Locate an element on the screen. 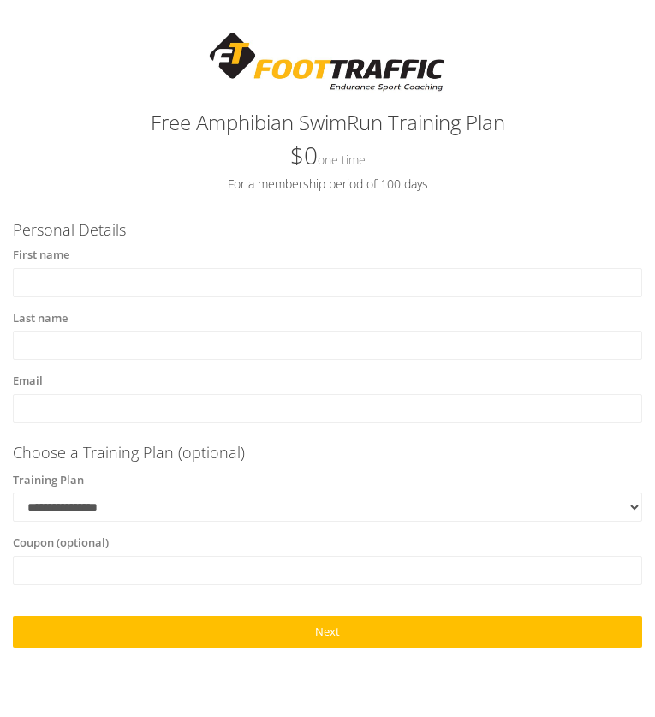  small: One time is located at coordinates (342, 159).